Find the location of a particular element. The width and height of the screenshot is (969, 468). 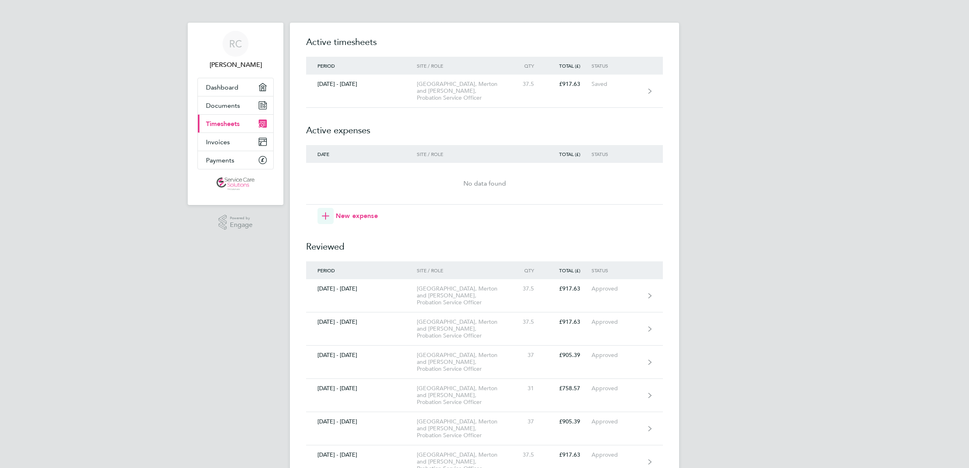

span: Invoices is located at coordinates (218, 142).